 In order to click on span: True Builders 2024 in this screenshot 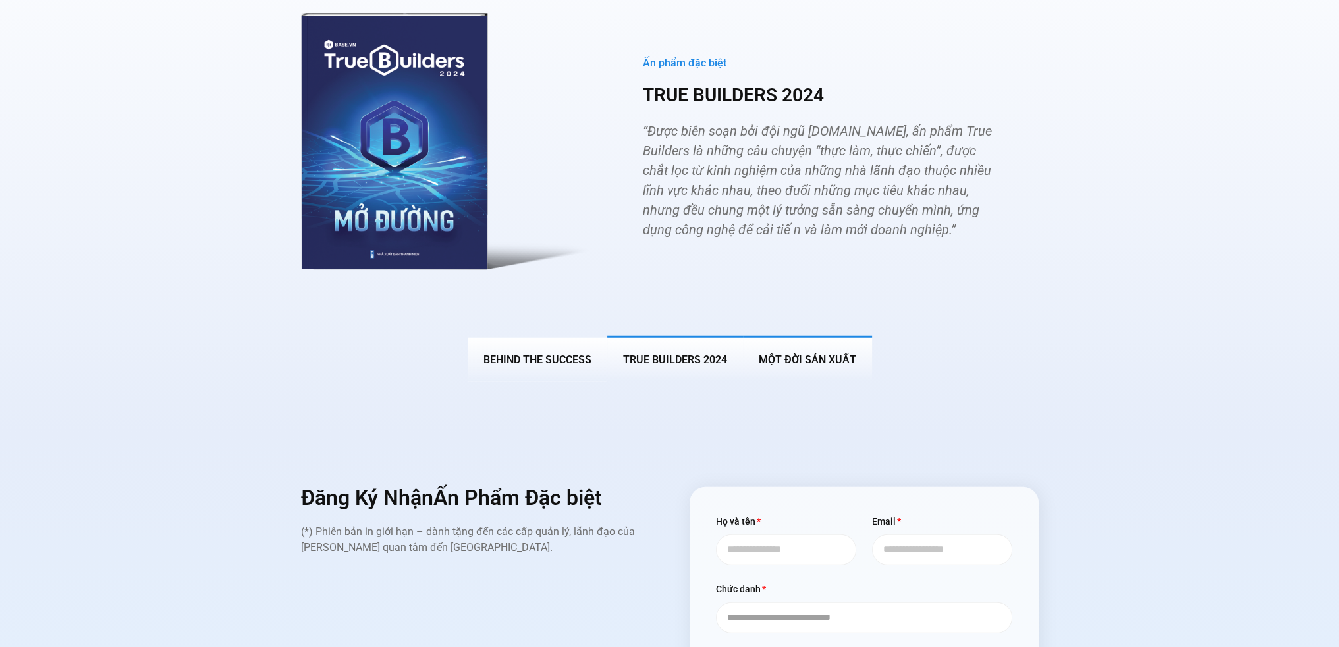, I will do `click(675, 360)`.